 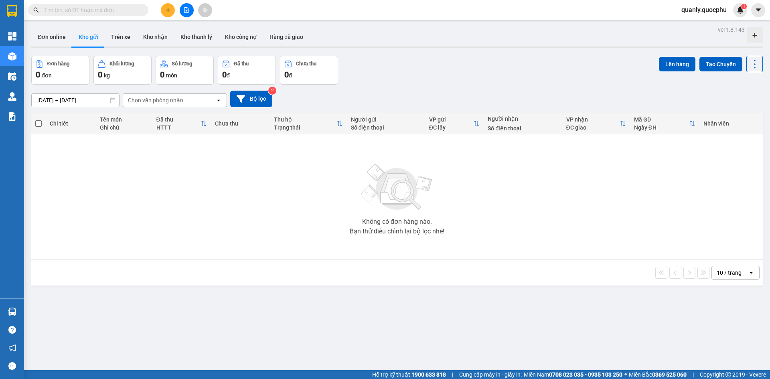 What do you see at coordinates (205, 10) in the screenshot?
I see `button: aim` at bounding box center [205, 10].